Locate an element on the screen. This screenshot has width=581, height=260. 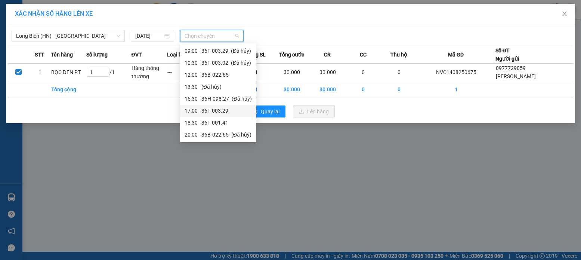
strong: CÔNG TY TNHH VĨNH QUANG is located at coordinates (102, 10).